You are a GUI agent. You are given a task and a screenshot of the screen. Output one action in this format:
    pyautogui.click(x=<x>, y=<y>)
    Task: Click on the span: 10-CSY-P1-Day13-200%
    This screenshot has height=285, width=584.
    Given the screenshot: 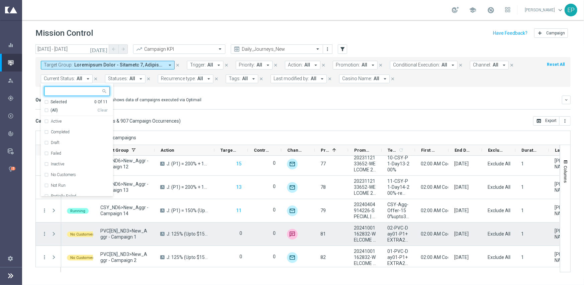 What is the action you would take?
    pyautogui.click(x=398, y=164)
    